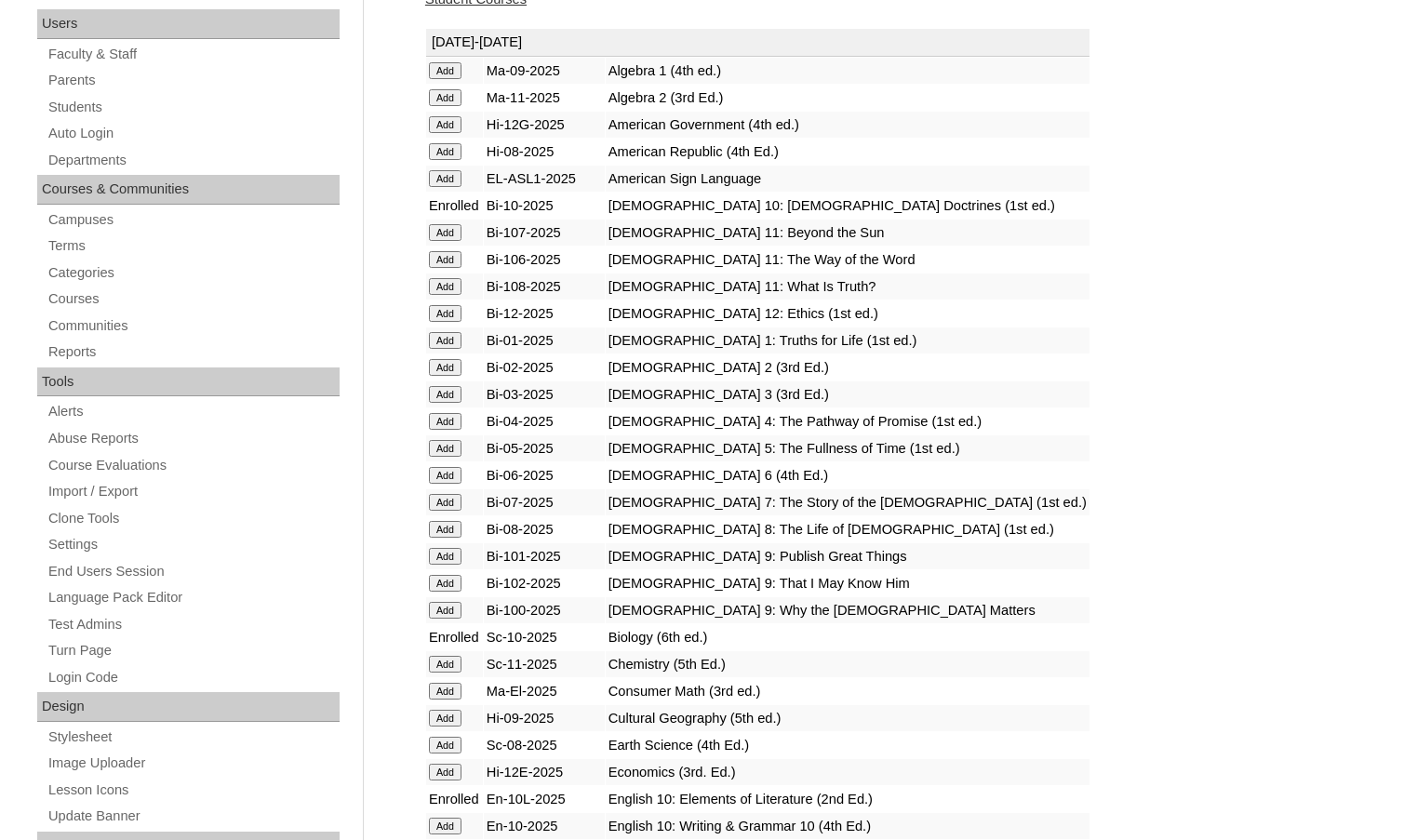  What do you see at coordinates (544, 314) in the screenshot?
I see `td: Bi-12-2025` at bounding box center [544, 314].